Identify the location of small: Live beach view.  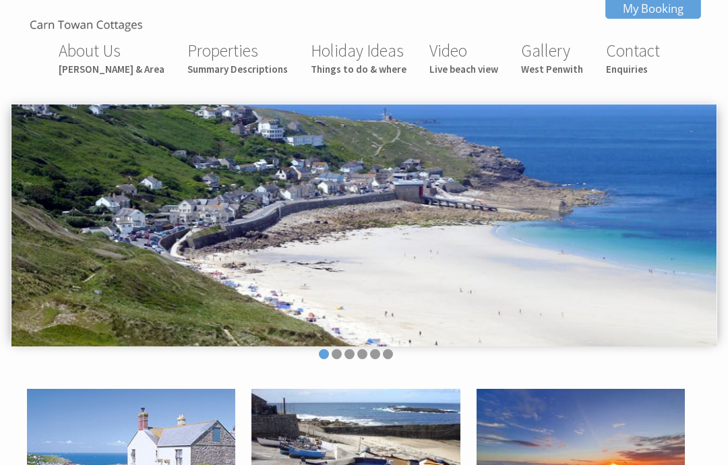
(463, 69).